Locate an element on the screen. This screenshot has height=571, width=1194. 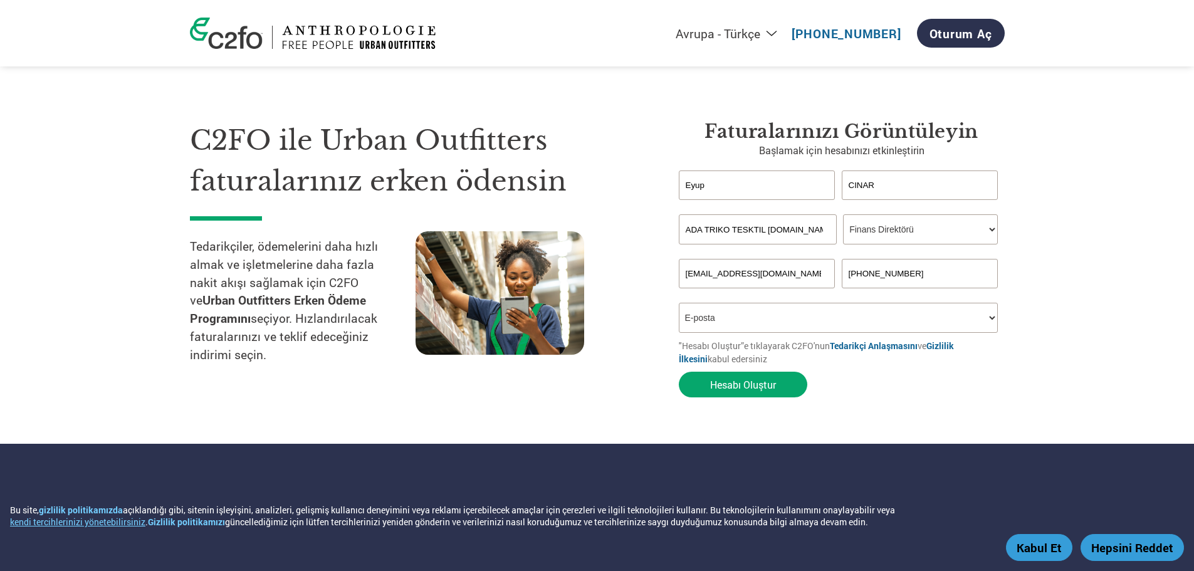
input: Adınız* is located at coordinates (757, 185).